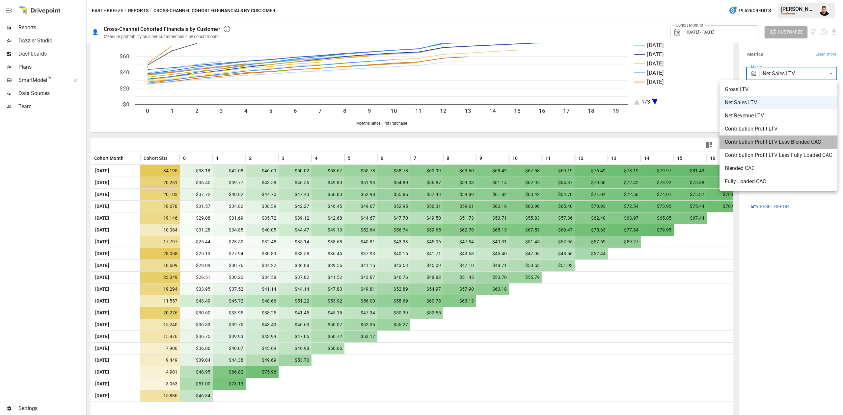 The width and height of the screenshot is (843, 415). What do you see at coordinates (778, 169) in the screenshot?
I see `span: Blended CAC` at bounding box center [778, 169].